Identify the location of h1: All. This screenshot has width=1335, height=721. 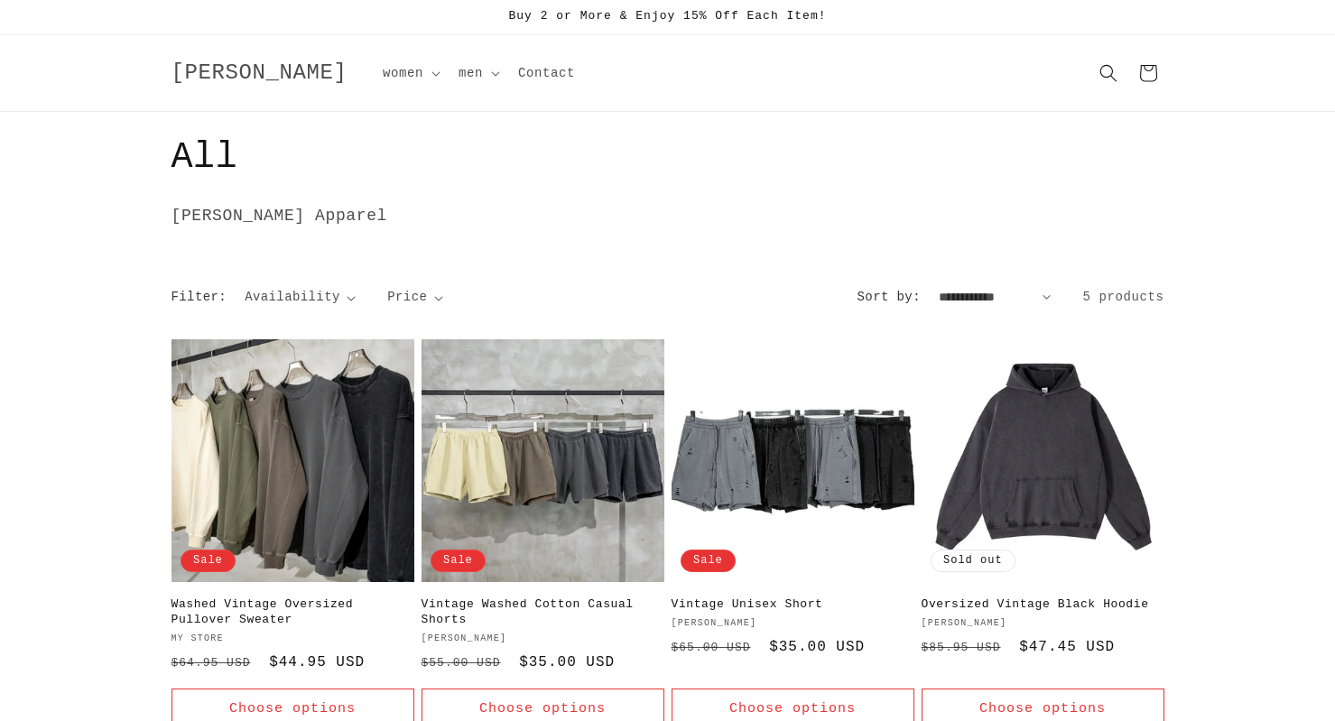
(668, 158).